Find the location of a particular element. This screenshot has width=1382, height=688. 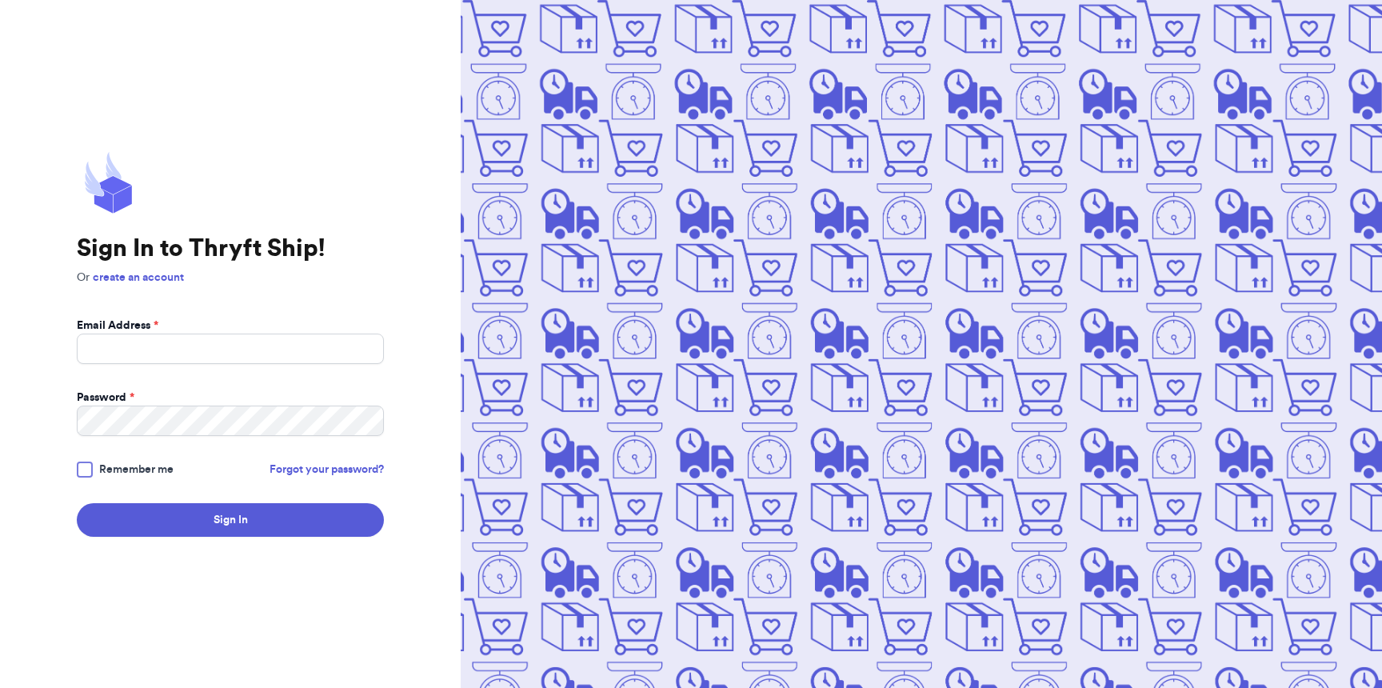

p: Or is located at coordinates (230, 278).